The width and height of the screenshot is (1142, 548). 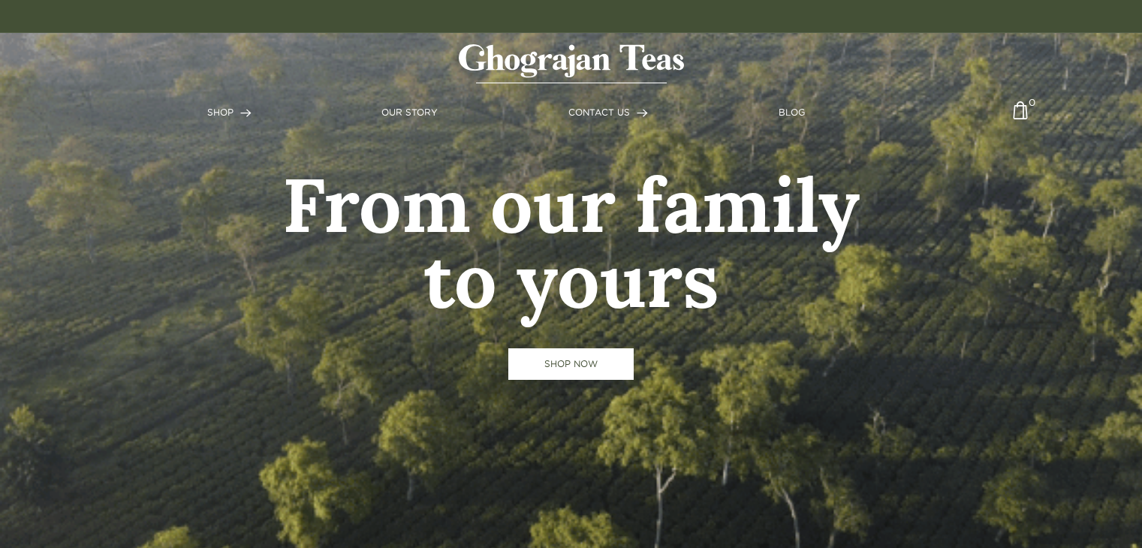 What do you see at coordinates (792, 113) in the screenshot?
I see `a: BLOG` at bounding box center [792, 113].